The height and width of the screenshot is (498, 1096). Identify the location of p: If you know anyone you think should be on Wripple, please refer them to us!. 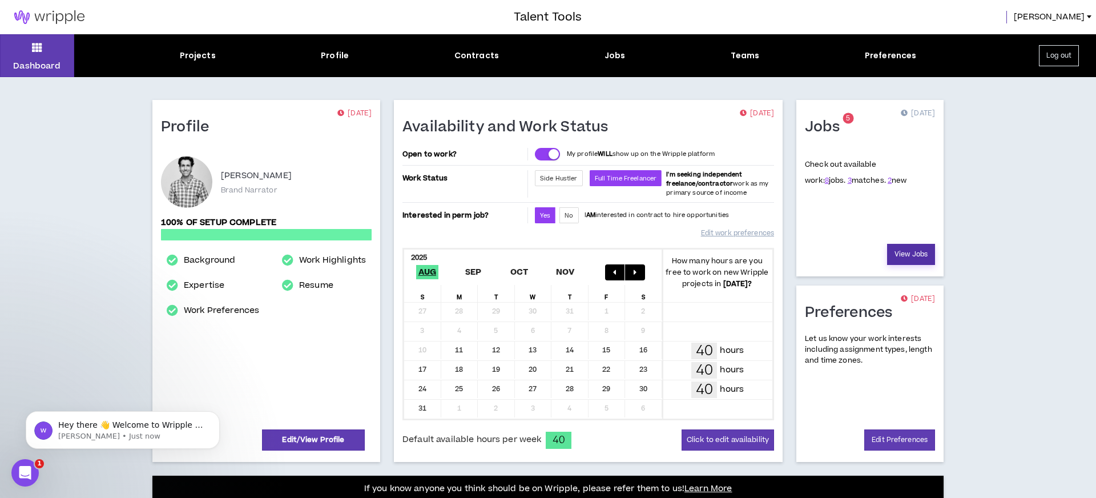
(548, 488).